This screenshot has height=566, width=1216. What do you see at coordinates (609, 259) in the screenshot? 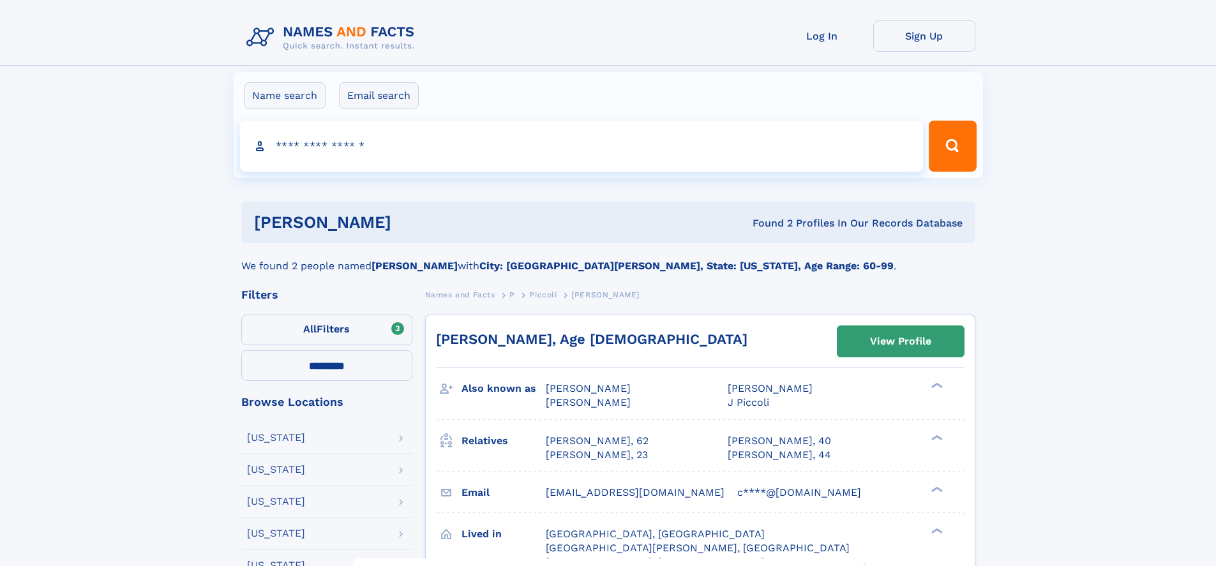
I see `div: We found 2 people named with .` at bounding box center [609, 259].